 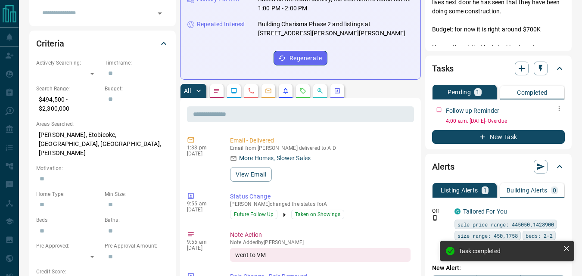 I want to click on p: All, so click(x=187, y=91).